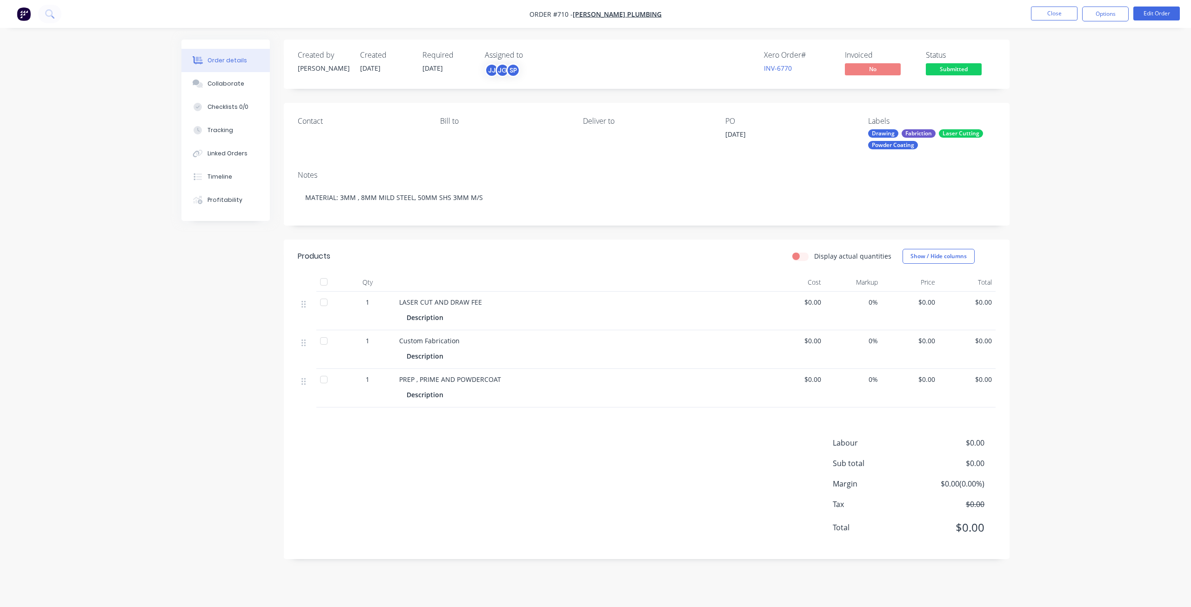 This screenshot has width=1191, height=607. I want to click on div: Checklists 0/0, so click(228, 107).